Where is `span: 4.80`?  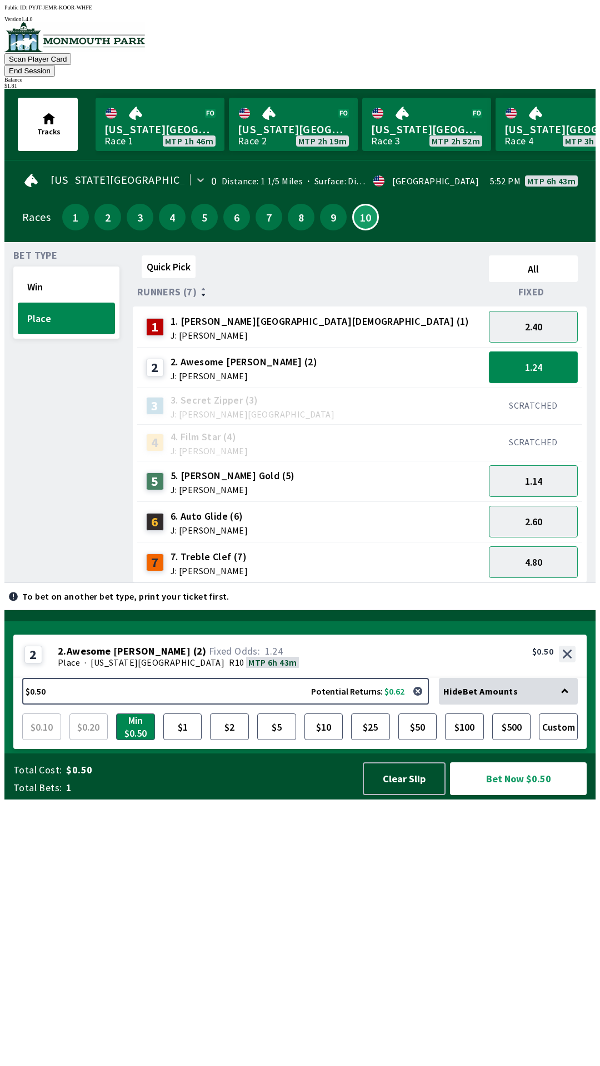
span: 4.80 is located at coordinates (533, 562).